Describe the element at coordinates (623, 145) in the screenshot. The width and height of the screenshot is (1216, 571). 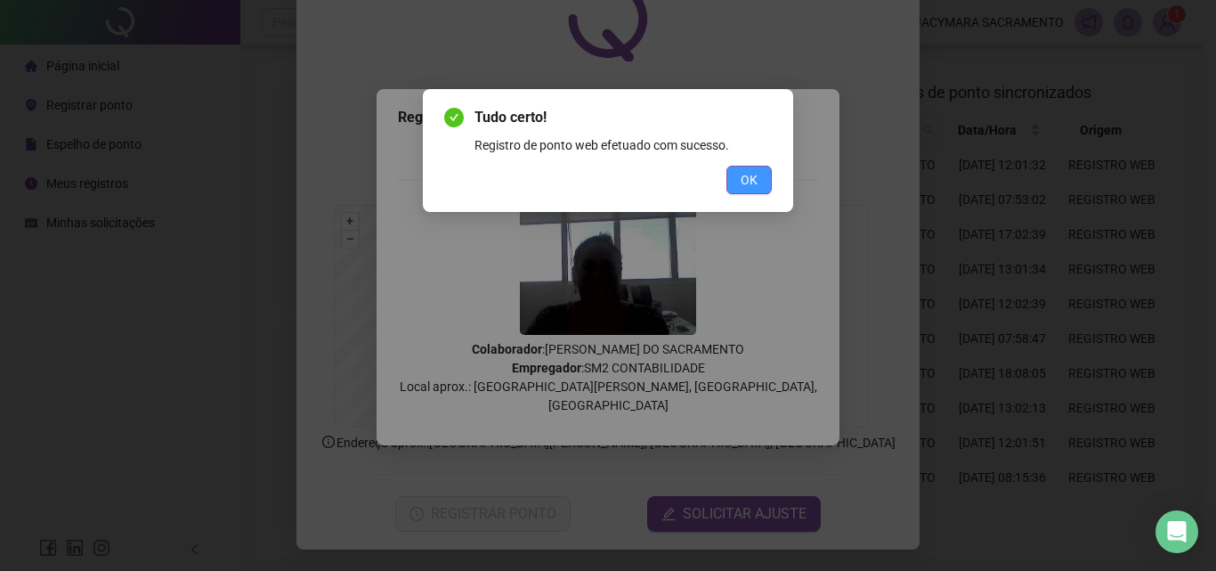
I see `div: Registro de ponto web efetuado com sucesso.` at that location.